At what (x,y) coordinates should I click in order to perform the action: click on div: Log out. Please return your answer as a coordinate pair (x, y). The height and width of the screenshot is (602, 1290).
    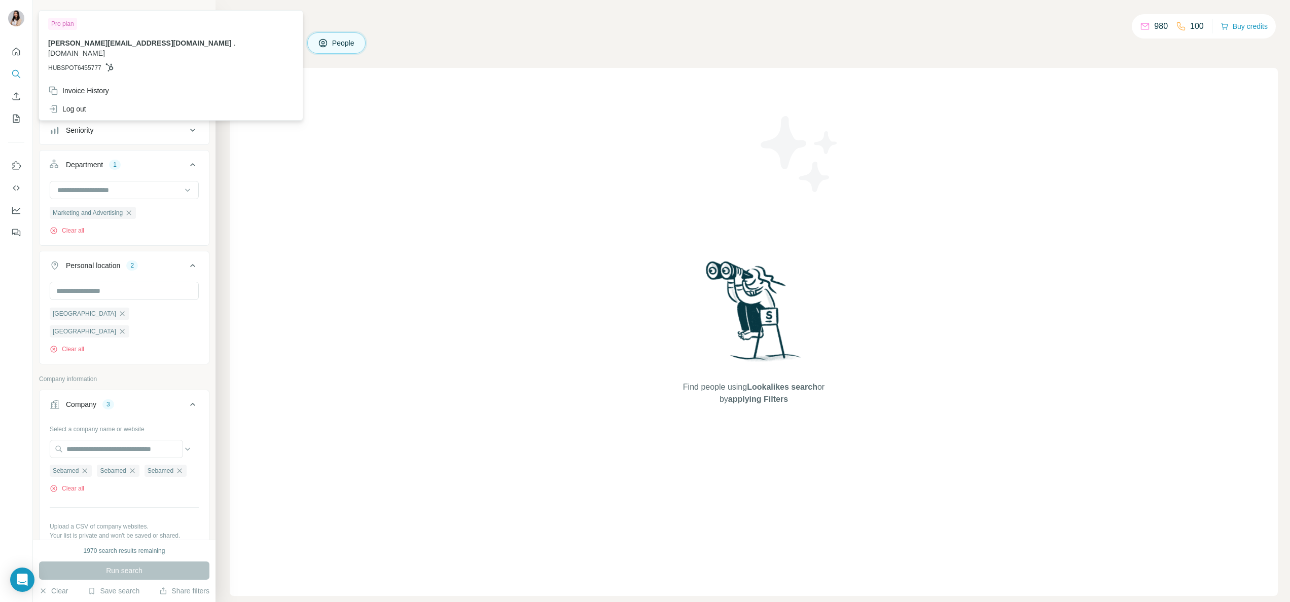
    Looking at the image, I should click on (67, 109).